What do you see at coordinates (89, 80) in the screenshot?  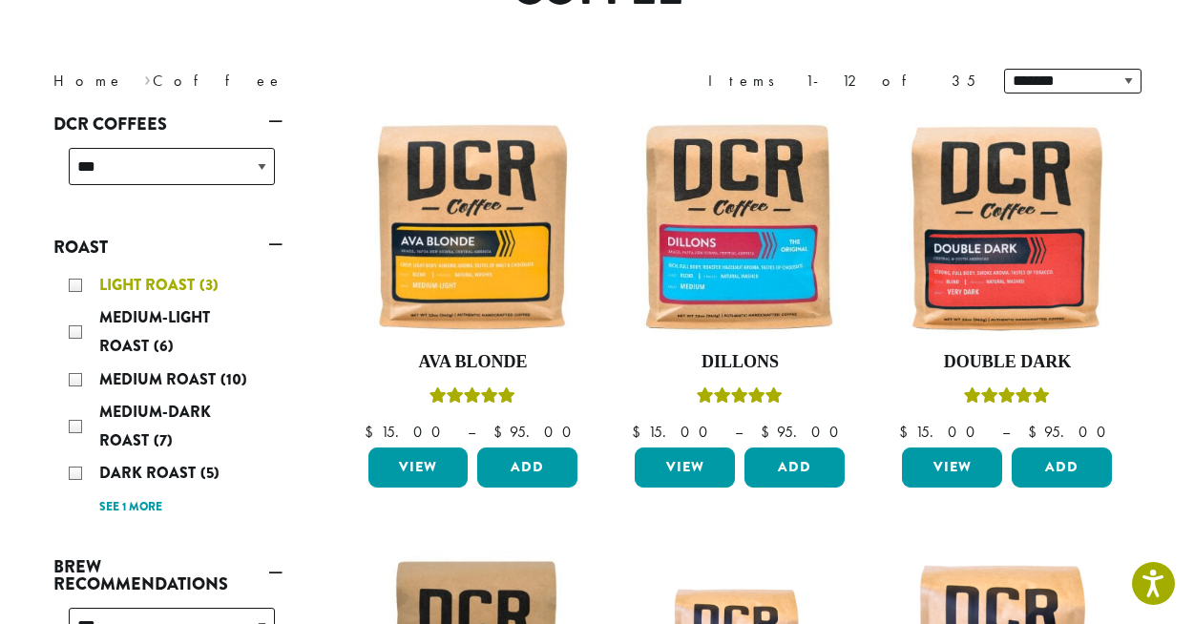 I see `a: Home` at bounding box center [89, 80].